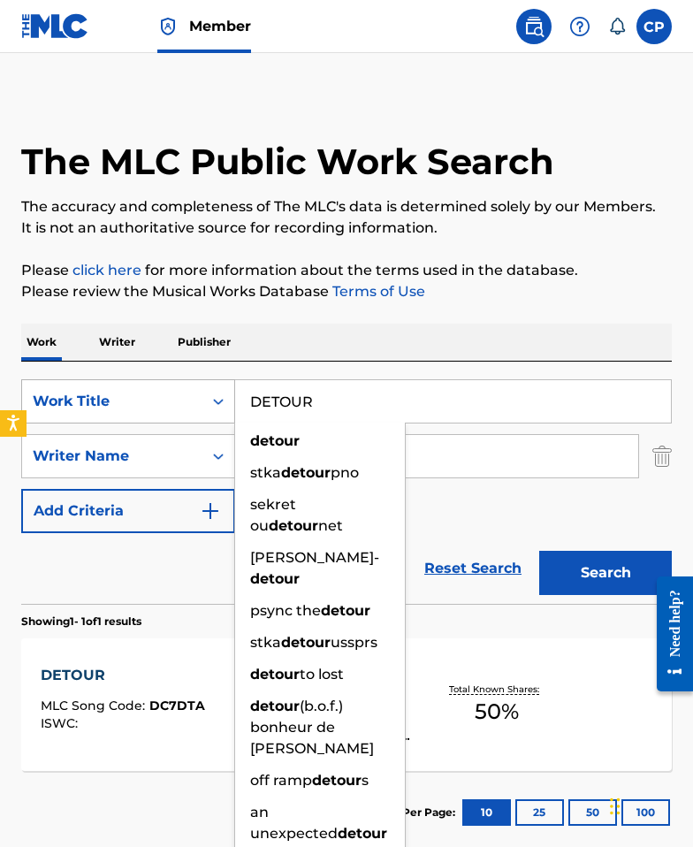 The width and height of the screenshot is (693, 847). I want to click on p: Publisher, so click(204, 342).